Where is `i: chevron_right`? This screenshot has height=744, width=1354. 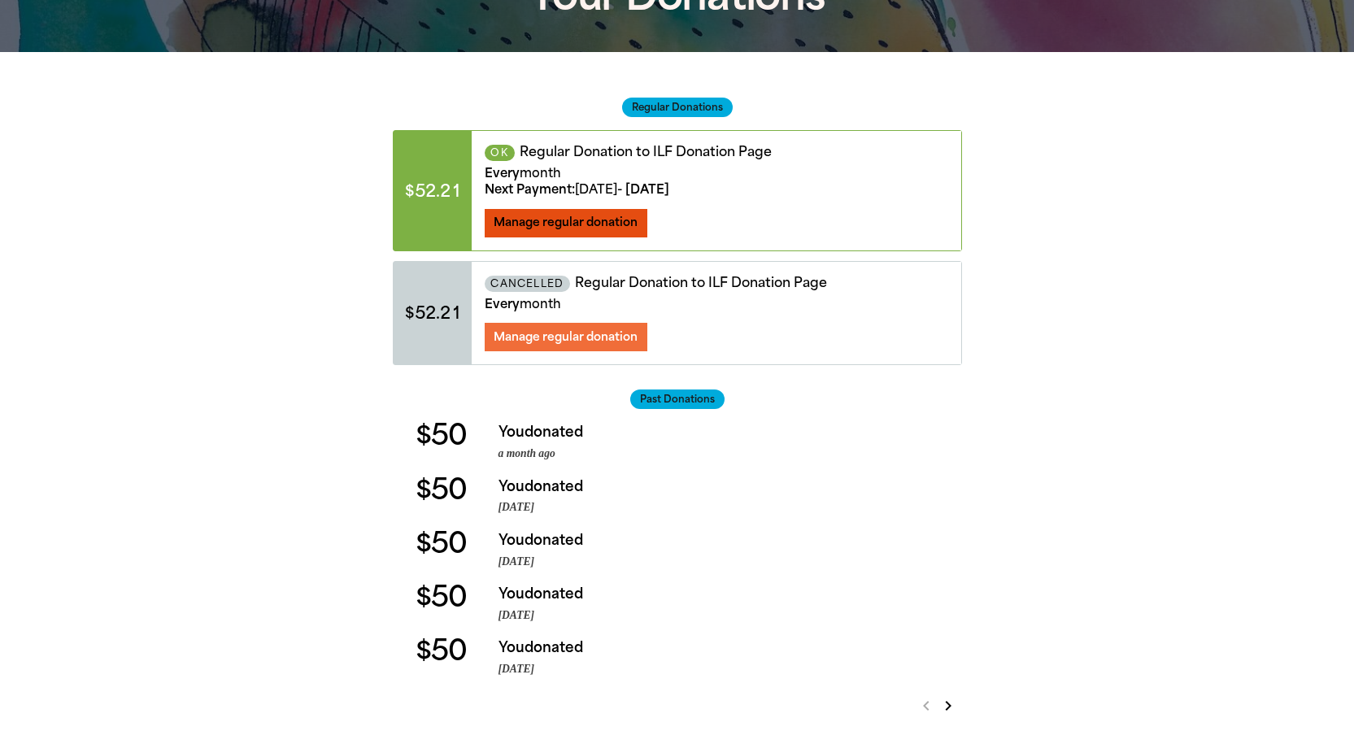
i: chevron_right is located at coordinates (948, 706).